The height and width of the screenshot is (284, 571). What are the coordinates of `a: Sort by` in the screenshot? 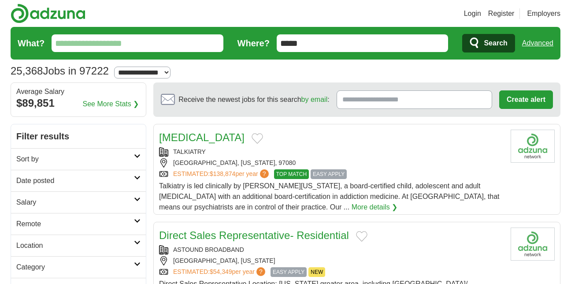 It's located at (78, 159).